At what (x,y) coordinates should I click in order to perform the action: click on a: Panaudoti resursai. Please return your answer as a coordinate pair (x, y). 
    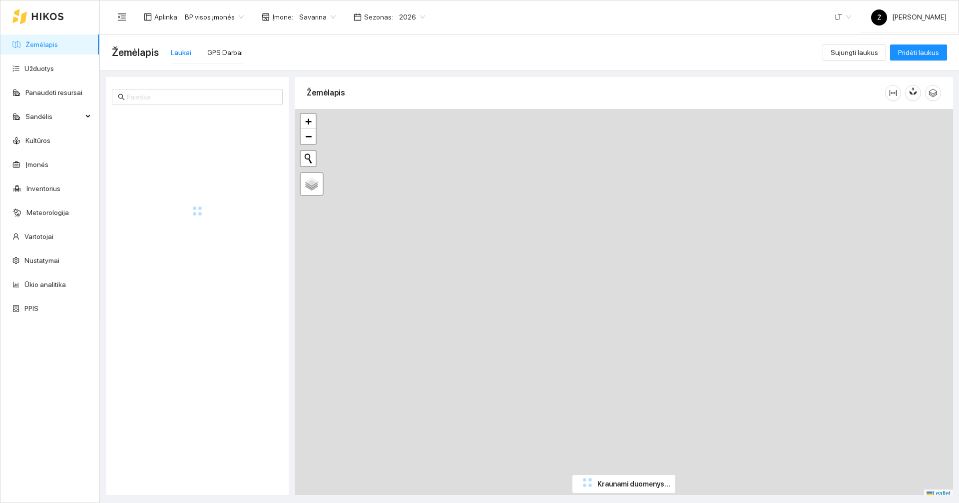
    Looking at the image, I should click on (54, 92).